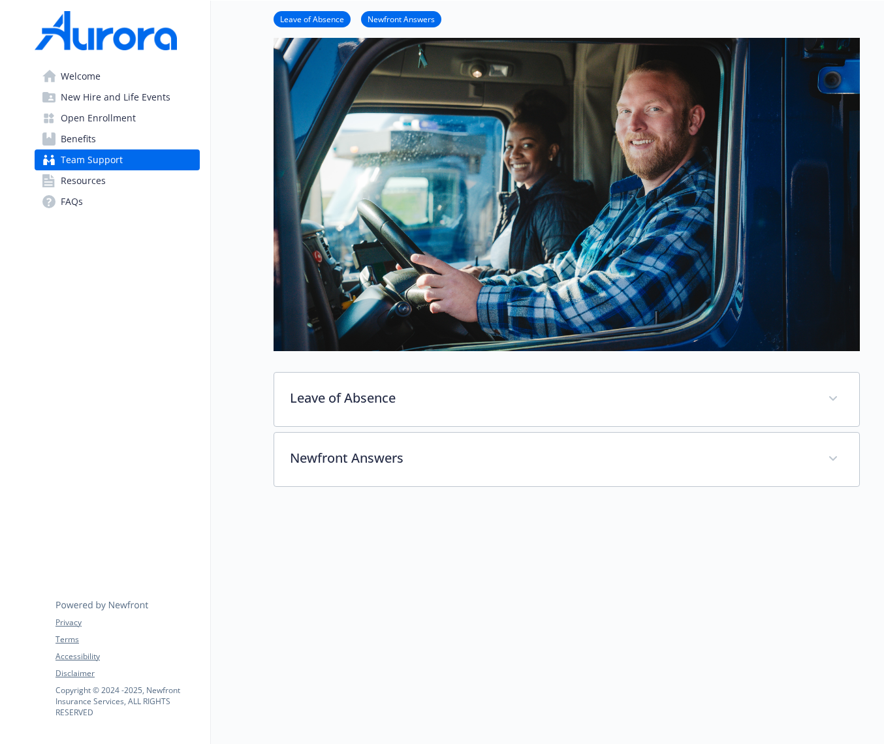 The height and width of the screenshot is (744, 884). I want to click on a: Team Support, so click(117, 160).